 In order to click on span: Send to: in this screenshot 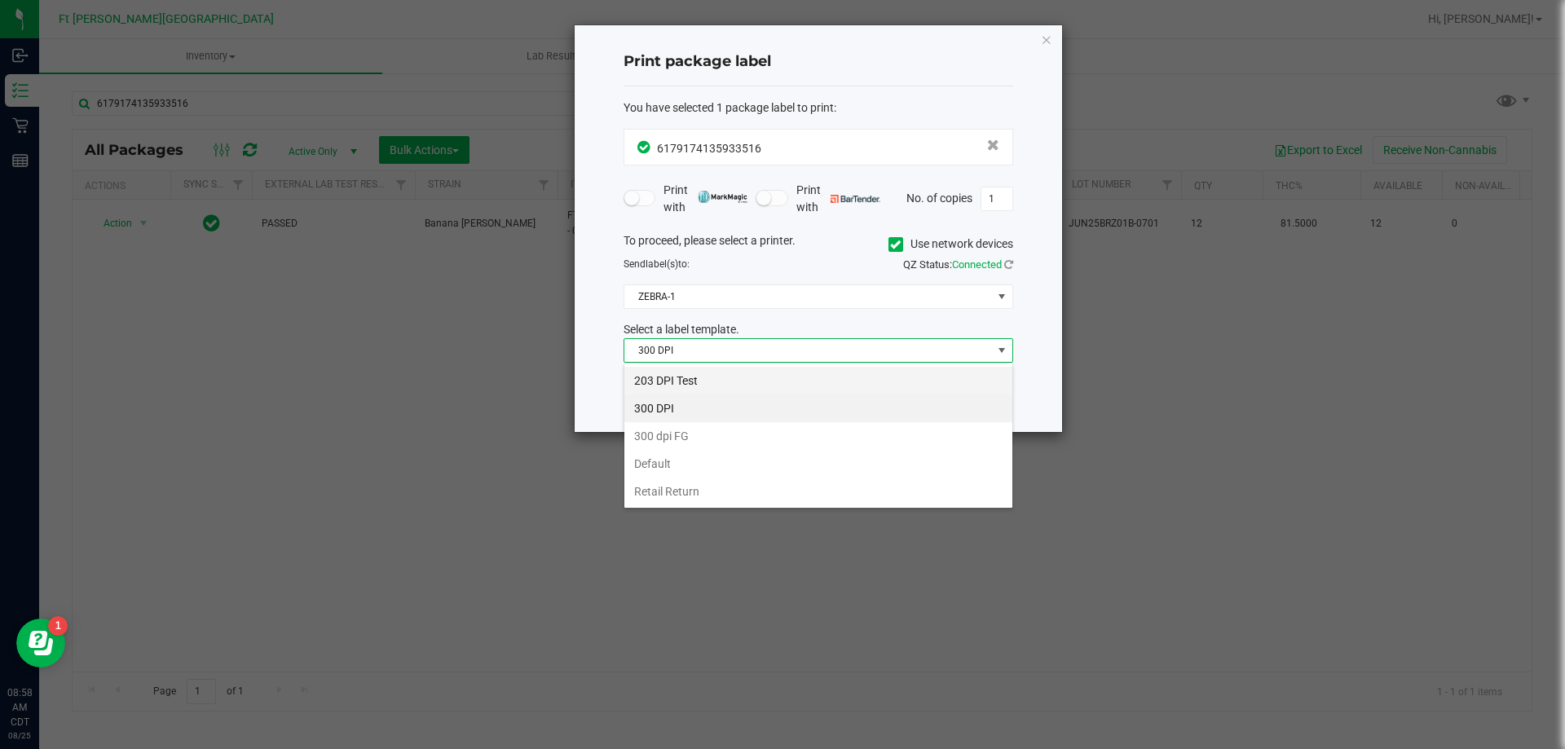, I will do `click(656, 264)`.